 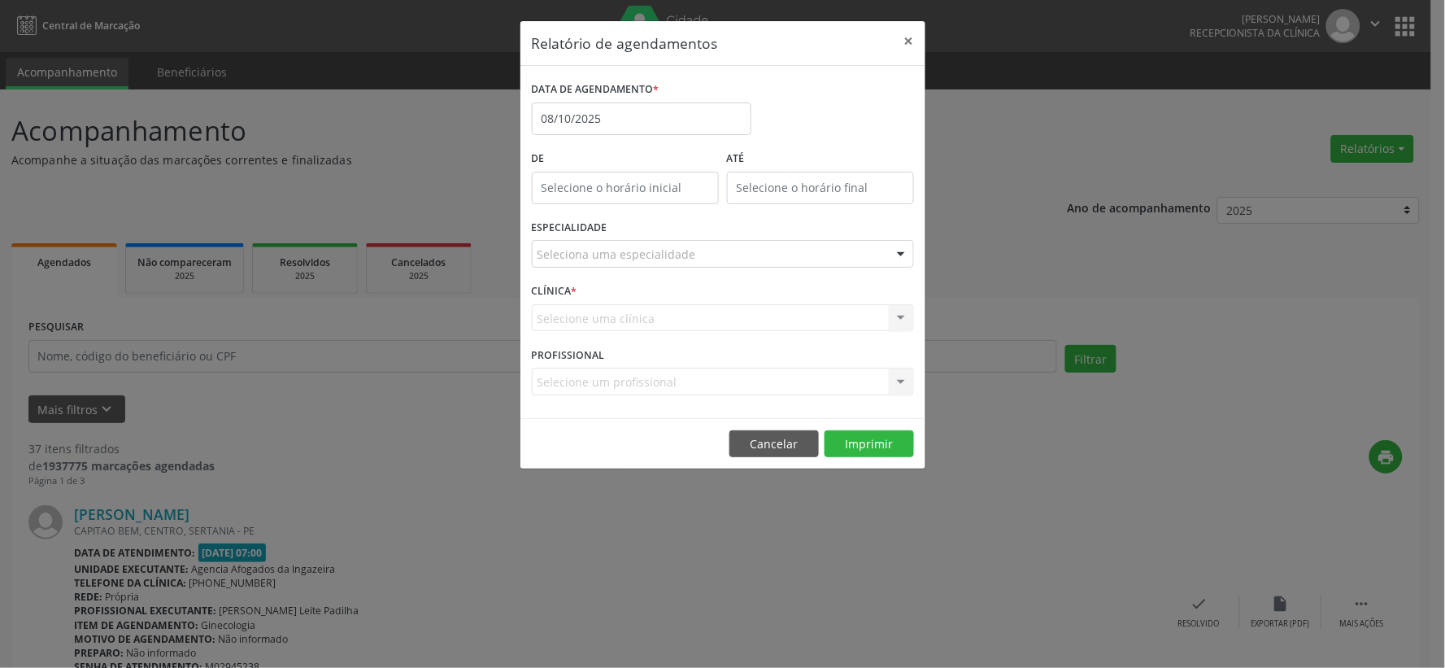 I want to click on button: Close, so click(x=909, y=41).